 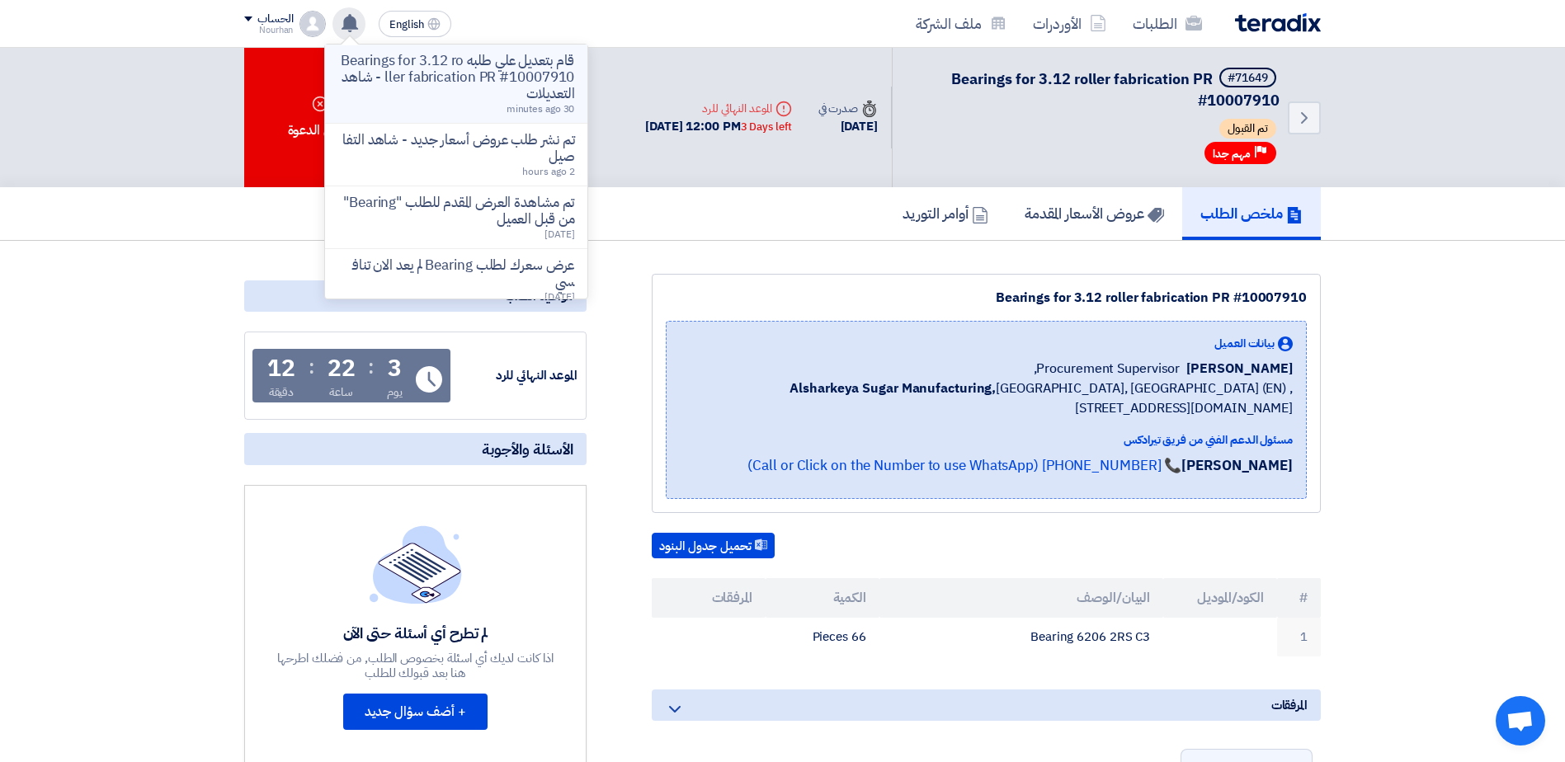 What do you see at coordinates (415, 24) in the screenshot?
I see `button: English` at bounding box center [415, 24].